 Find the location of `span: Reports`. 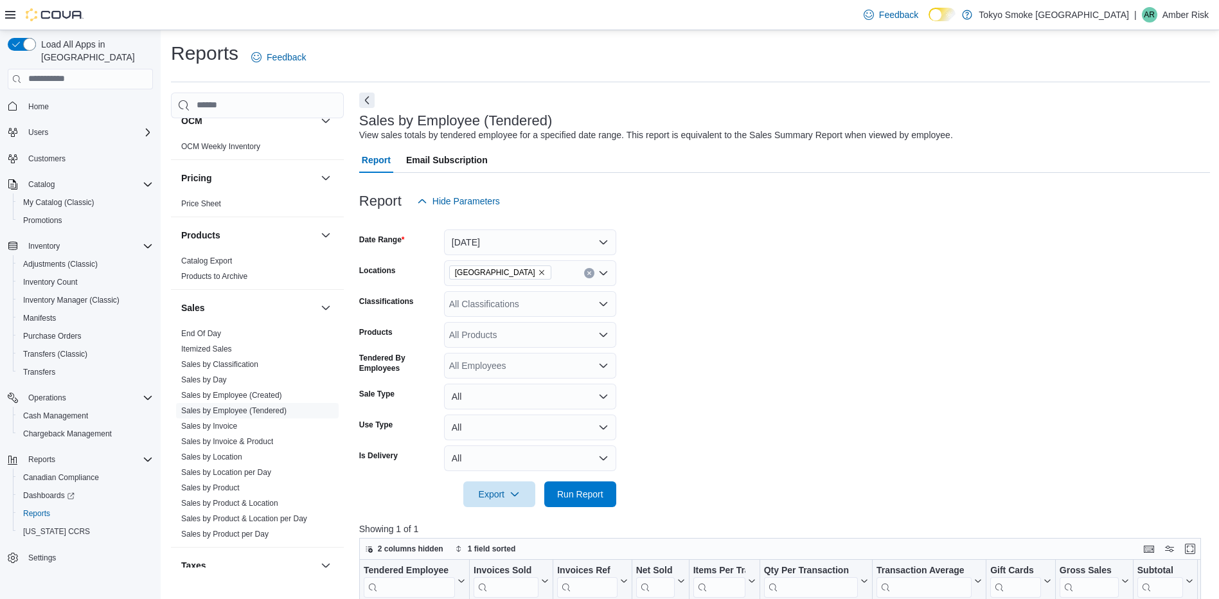

span: Reports is located at coordinates (42, 459).